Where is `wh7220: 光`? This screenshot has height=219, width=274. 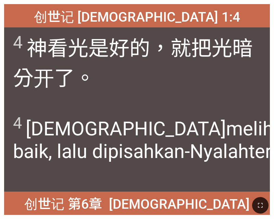 wh7220: 光 is located at coordinates (133, 63).